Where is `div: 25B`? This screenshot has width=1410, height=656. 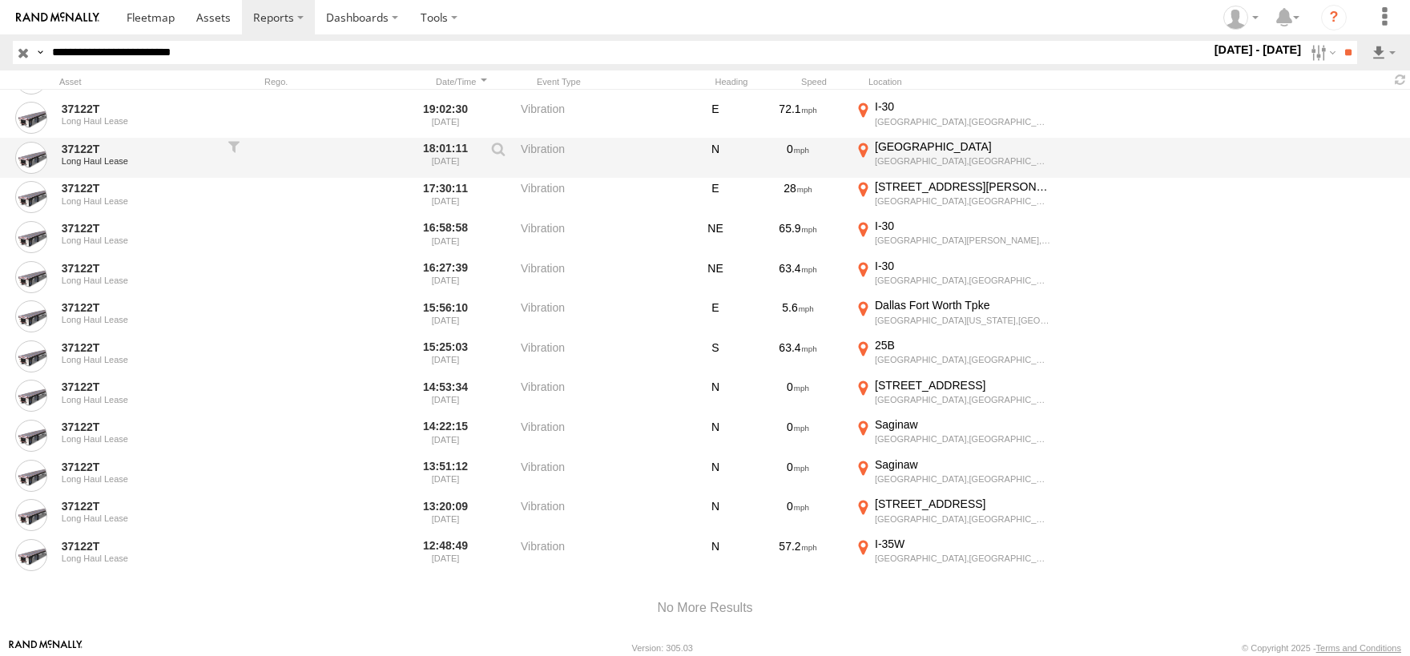 div: 25B is located at coordinates (962, 345).